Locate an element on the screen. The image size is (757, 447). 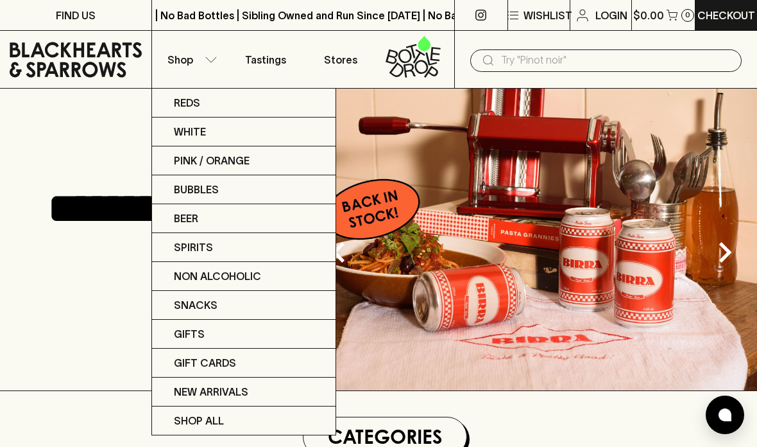
p: Gift Cards is located at coordinates (205, 363).